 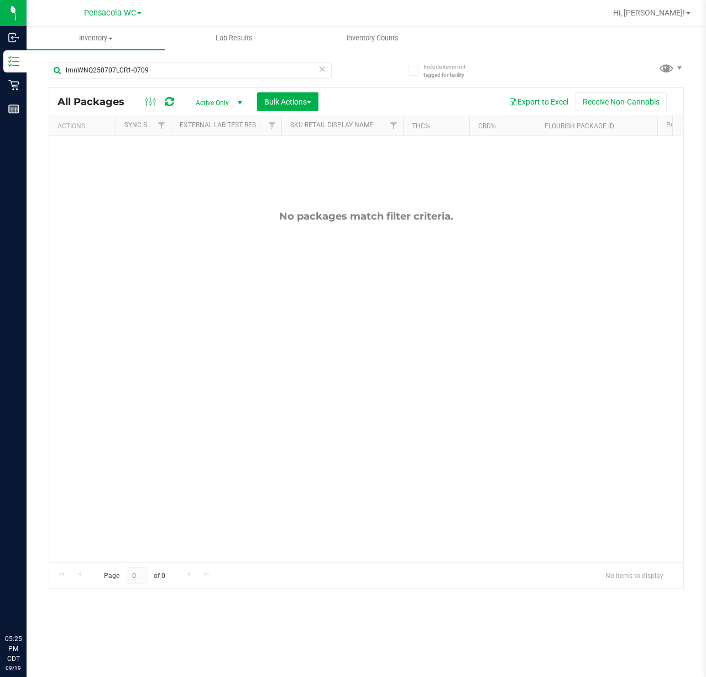 I want to click on span: Clear, so click(x=322, y=69).